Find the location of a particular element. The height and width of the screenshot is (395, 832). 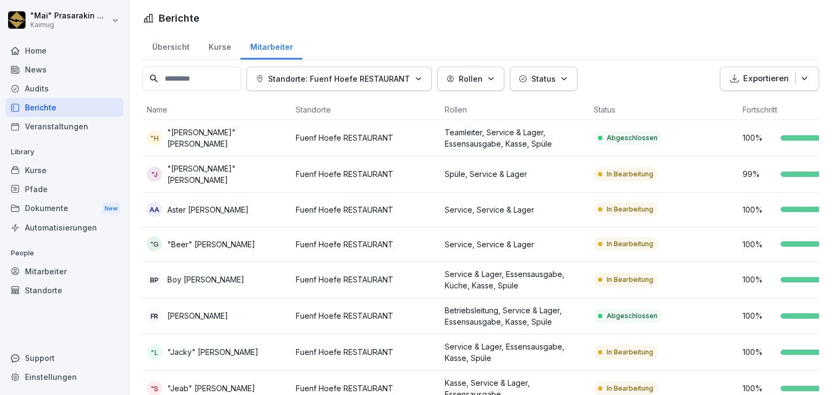

a: DokumenteNew is located at coordinates (64, 209).